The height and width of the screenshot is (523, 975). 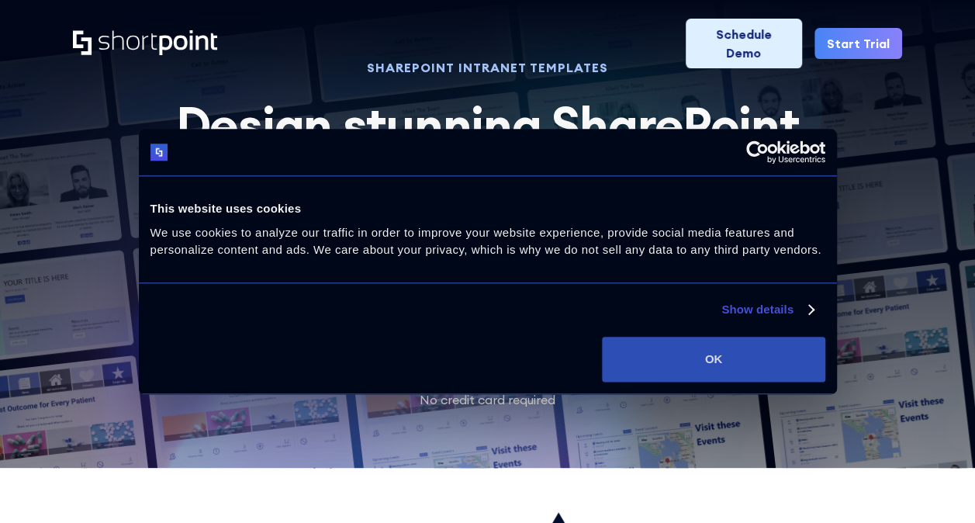 I want to click on p: Trusted by teams at NASA, Samsung and 1,500+ companies, so click(x=488, y=286).